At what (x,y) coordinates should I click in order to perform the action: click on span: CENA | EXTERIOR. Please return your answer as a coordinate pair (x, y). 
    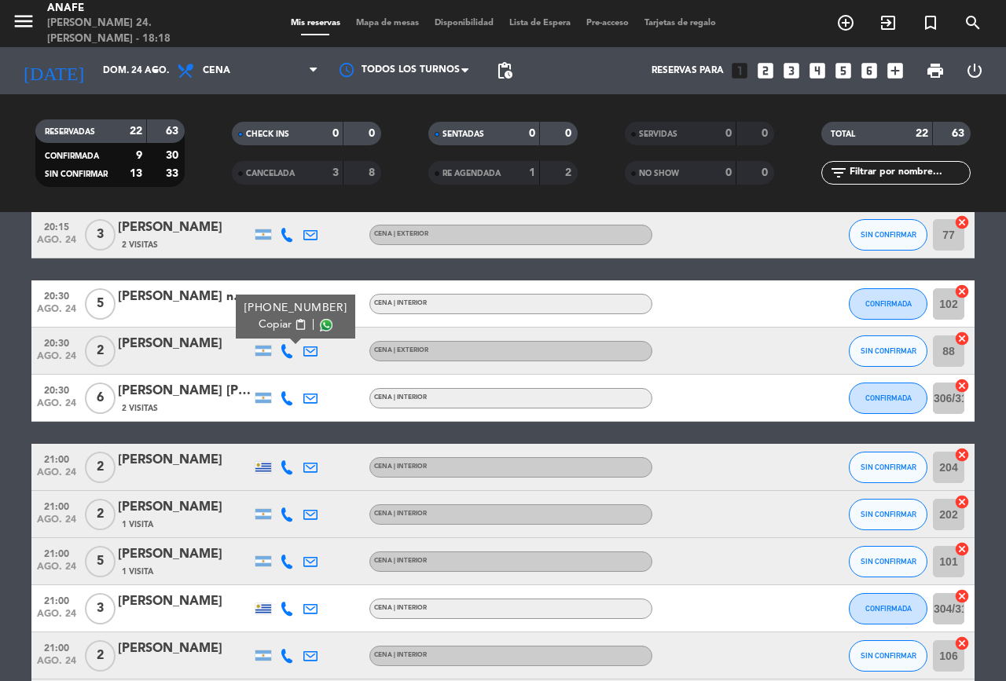
    Looking at the image, I should click on (401, 234).